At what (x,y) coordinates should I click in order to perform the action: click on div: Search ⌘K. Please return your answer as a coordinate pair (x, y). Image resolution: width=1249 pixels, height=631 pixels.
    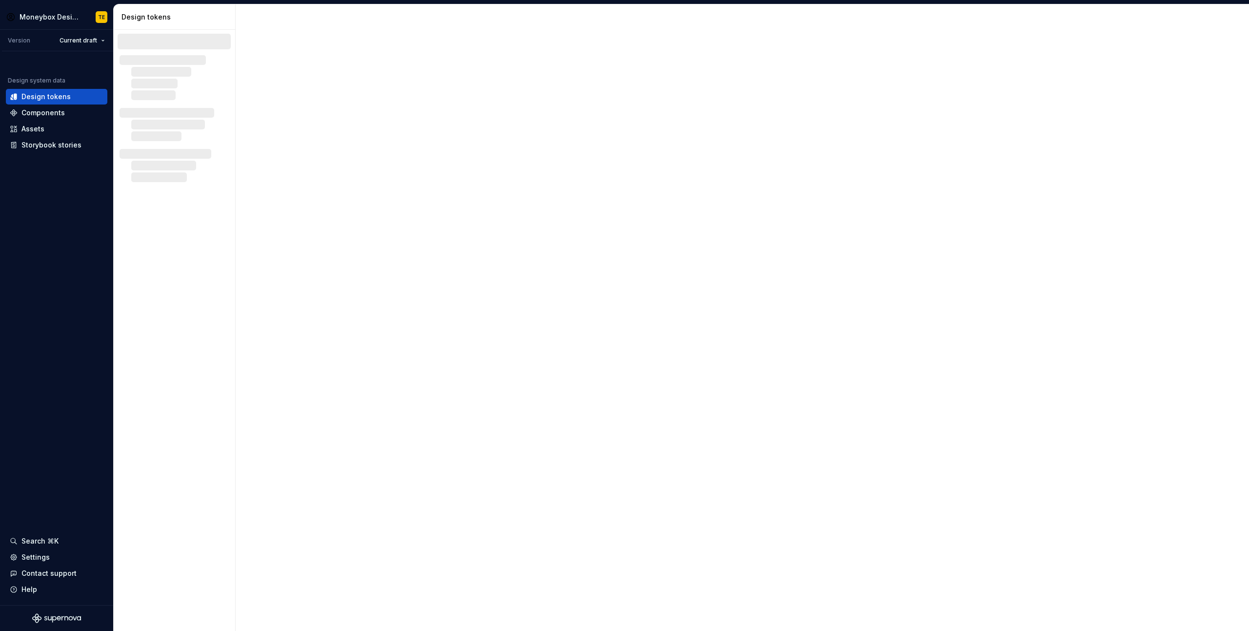
    Looking at the image, I should click on (40, 541).